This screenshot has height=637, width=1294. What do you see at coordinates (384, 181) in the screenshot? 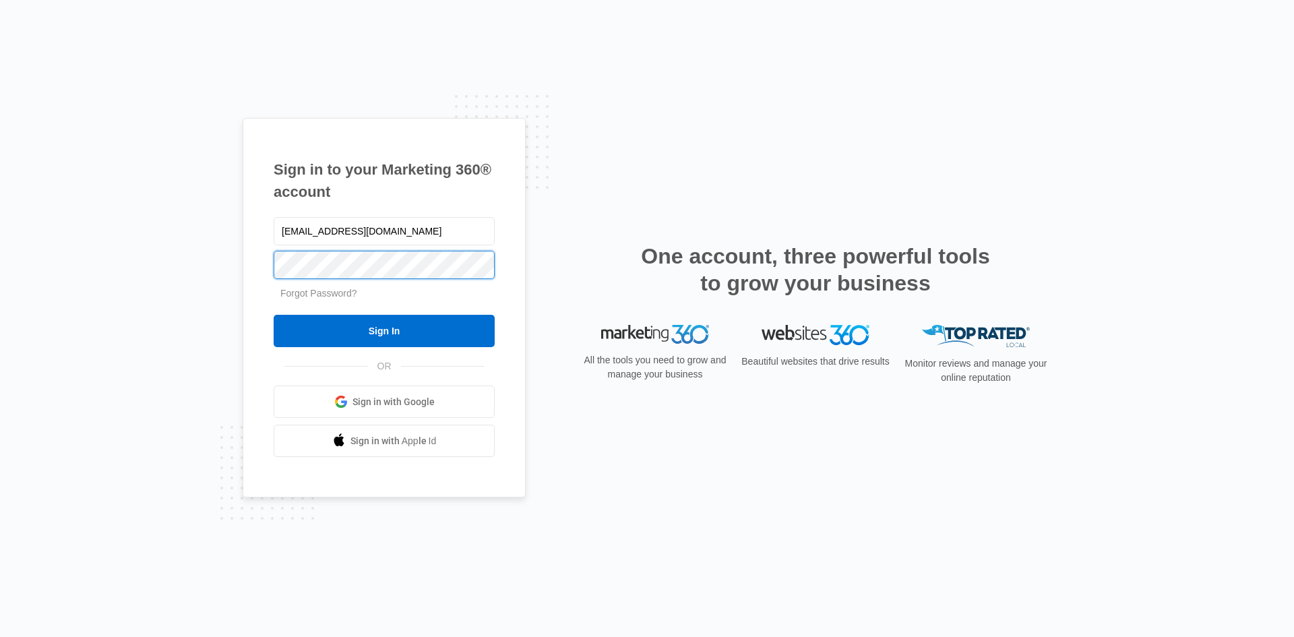
I see `h1: Sign in to your Marketing 360® account` at bounding box center [384, 181].